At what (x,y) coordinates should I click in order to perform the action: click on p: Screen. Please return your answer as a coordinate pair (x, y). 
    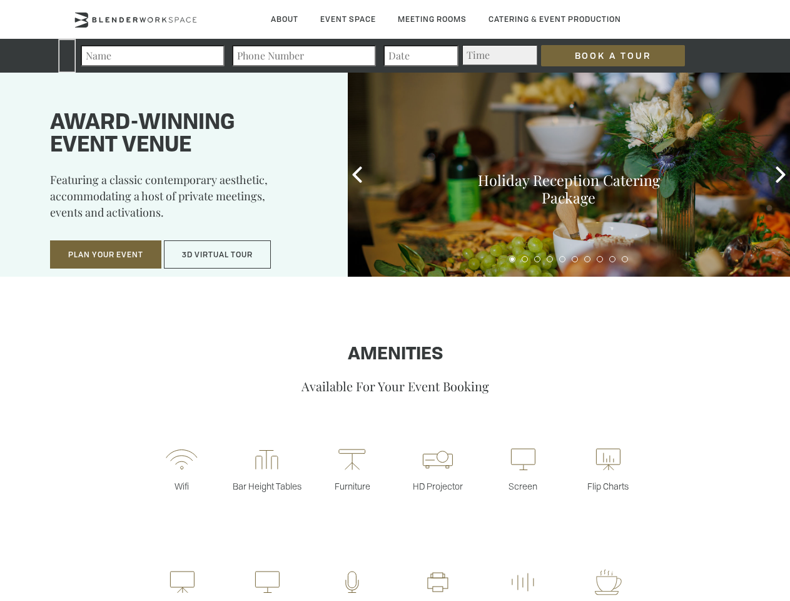
    Looking at the image, I should click on (523, 486).